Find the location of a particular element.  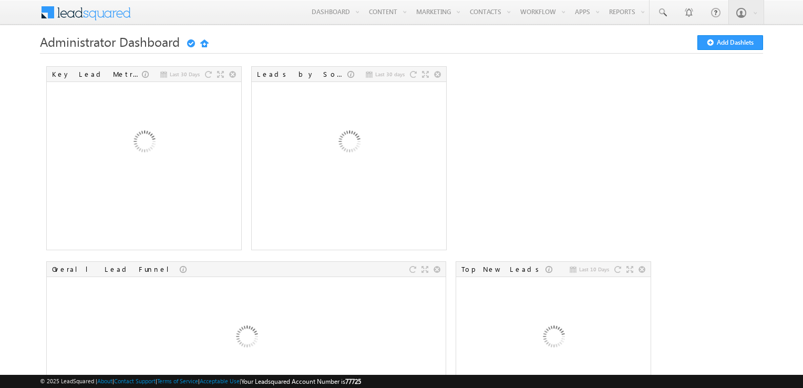

span: 77725 is located at coordinates (353, 381).